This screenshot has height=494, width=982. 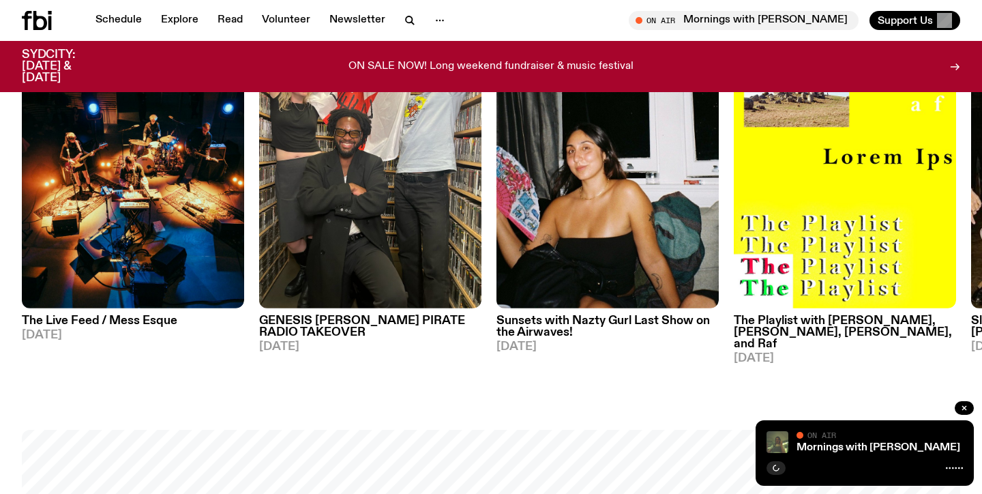 What do you see at coordinates (608, 327) in the screenshot?
I see `h3: Sunsets with Nazty Gurl Last Show on the Airwaves!` at bounding box center [608, 327].